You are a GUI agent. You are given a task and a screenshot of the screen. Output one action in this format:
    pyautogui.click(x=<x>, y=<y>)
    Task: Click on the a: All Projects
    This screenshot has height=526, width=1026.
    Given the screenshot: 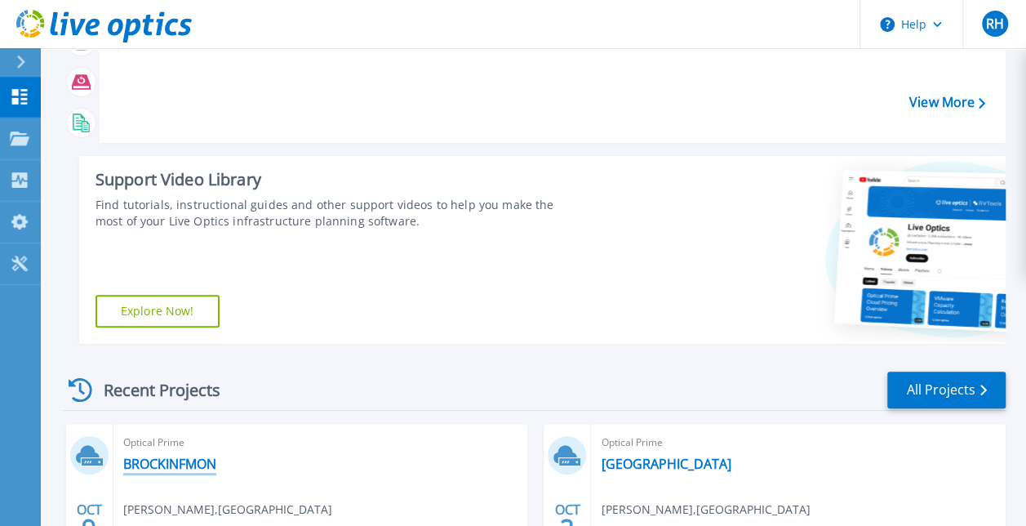 What is the action you would take?
    pyautogui.click(x=946, y=389)
    